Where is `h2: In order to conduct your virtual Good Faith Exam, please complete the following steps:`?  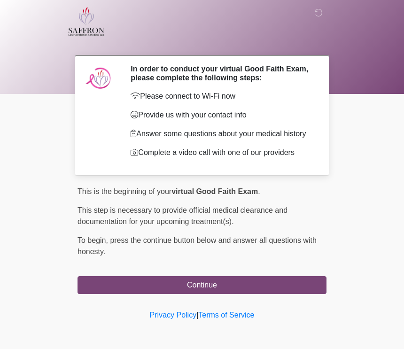 h2: In order to conduct your virtual Good Faith Exam, please complete the following steps: is located at coordinates (221, 73).